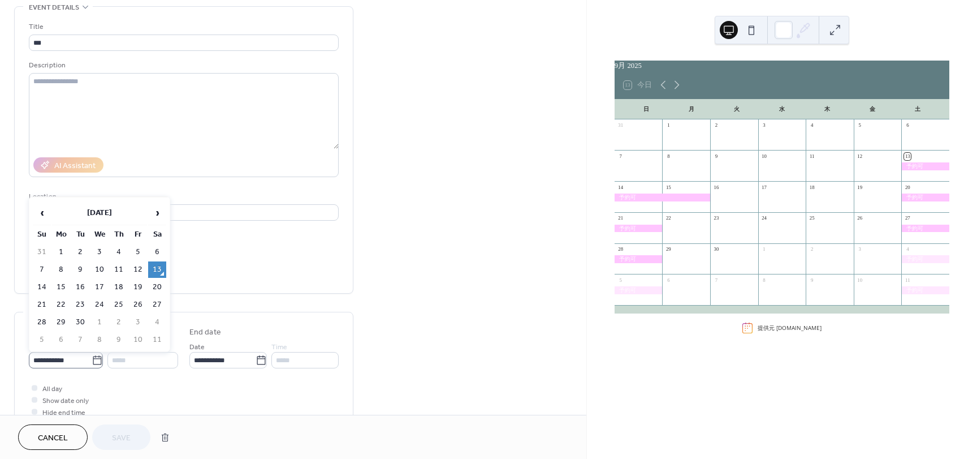  What do you see at coordinates (80, 287) in the screenshot?
I see `td: 16` at bounding box center [80, 287].